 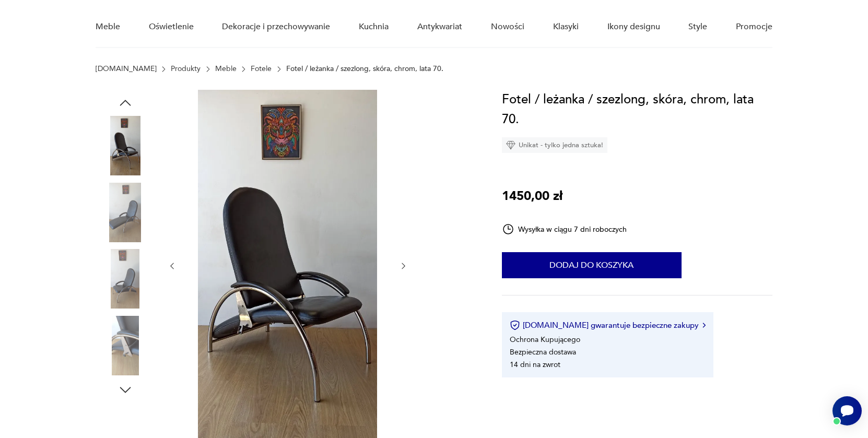 What do you see at coordinates (185, 69) in the screenshot?
I see `a: Produkty` at bounding box center [185, 69].